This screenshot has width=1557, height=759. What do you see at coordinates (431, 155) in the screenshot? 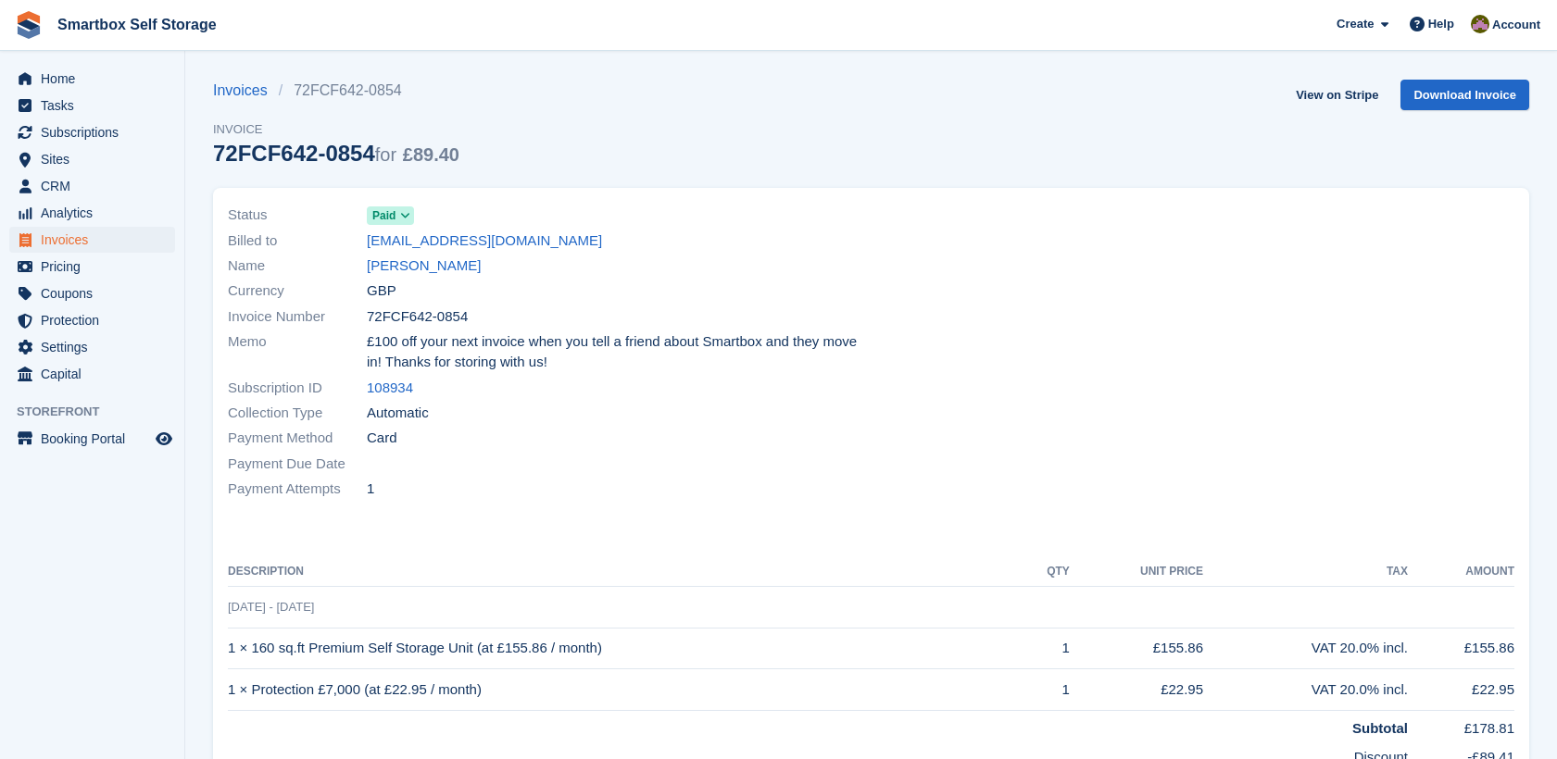
I see `span: £89.40` at bounding box center [431, 155].